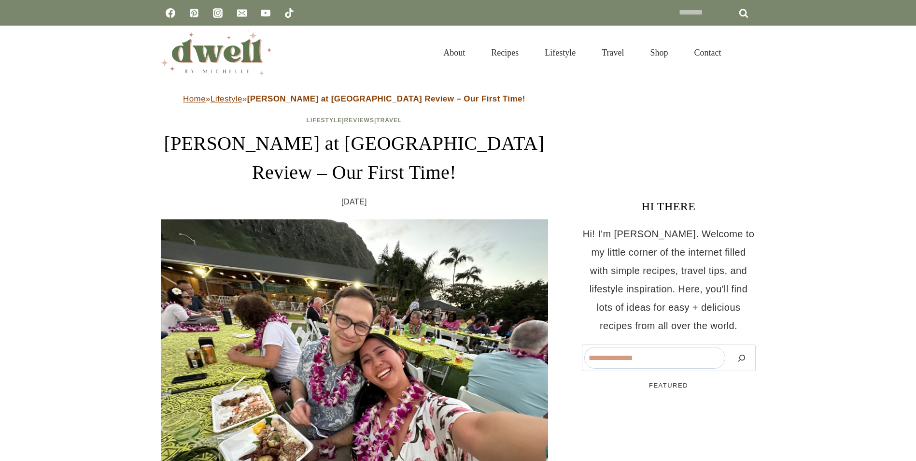 This screenshot has height=461, width=916. I want to click on a: Shop, so click(659, 53).